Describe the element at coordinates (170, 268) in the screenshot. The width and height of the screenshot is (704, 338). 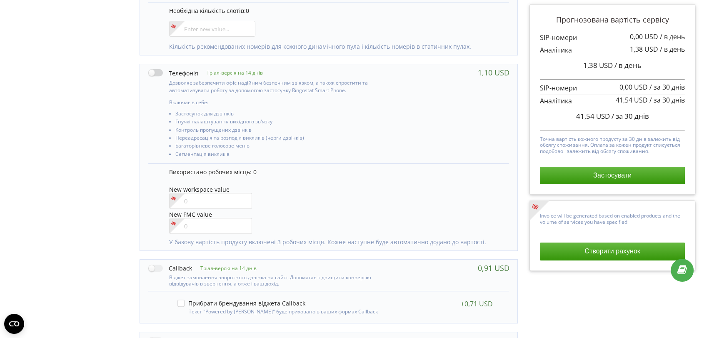
I see `label: Callback` at that location.